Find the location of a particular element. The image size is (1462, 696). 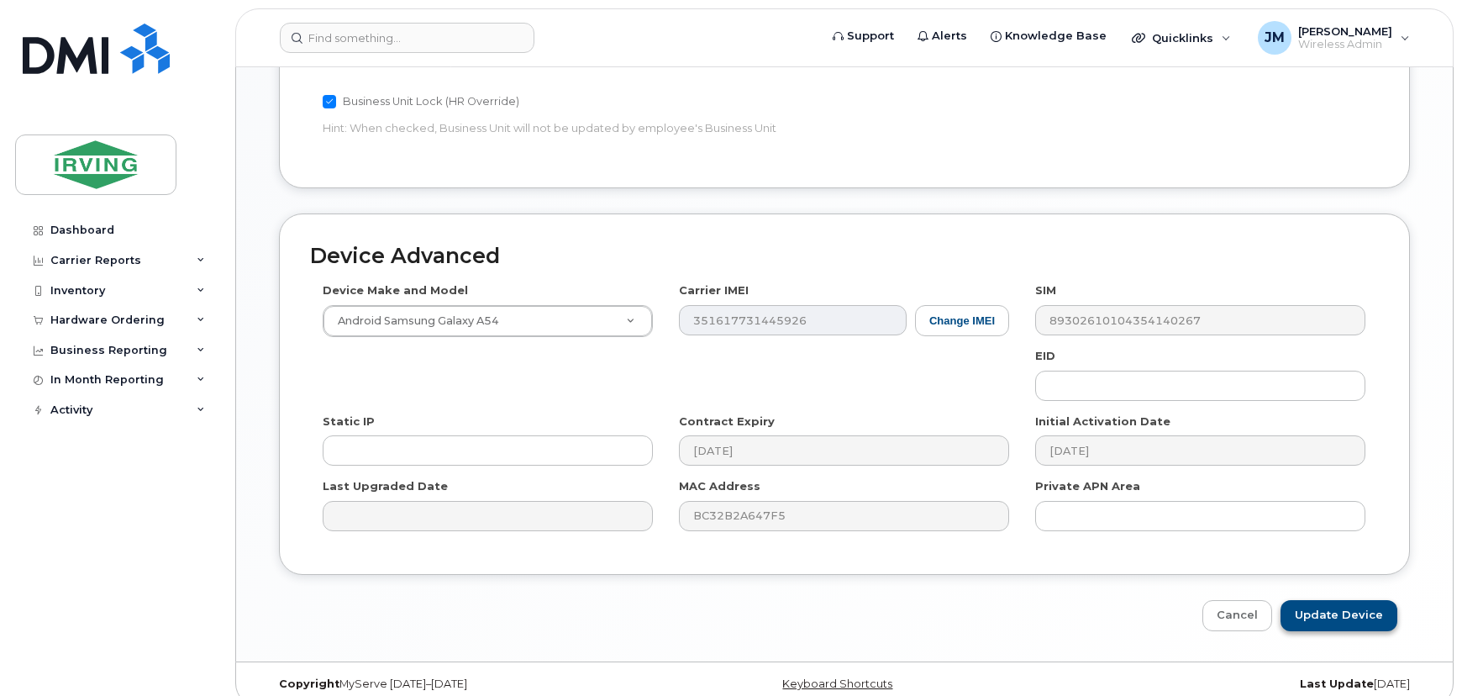

h2: Device Advanced is located at coordinates (844, 256).